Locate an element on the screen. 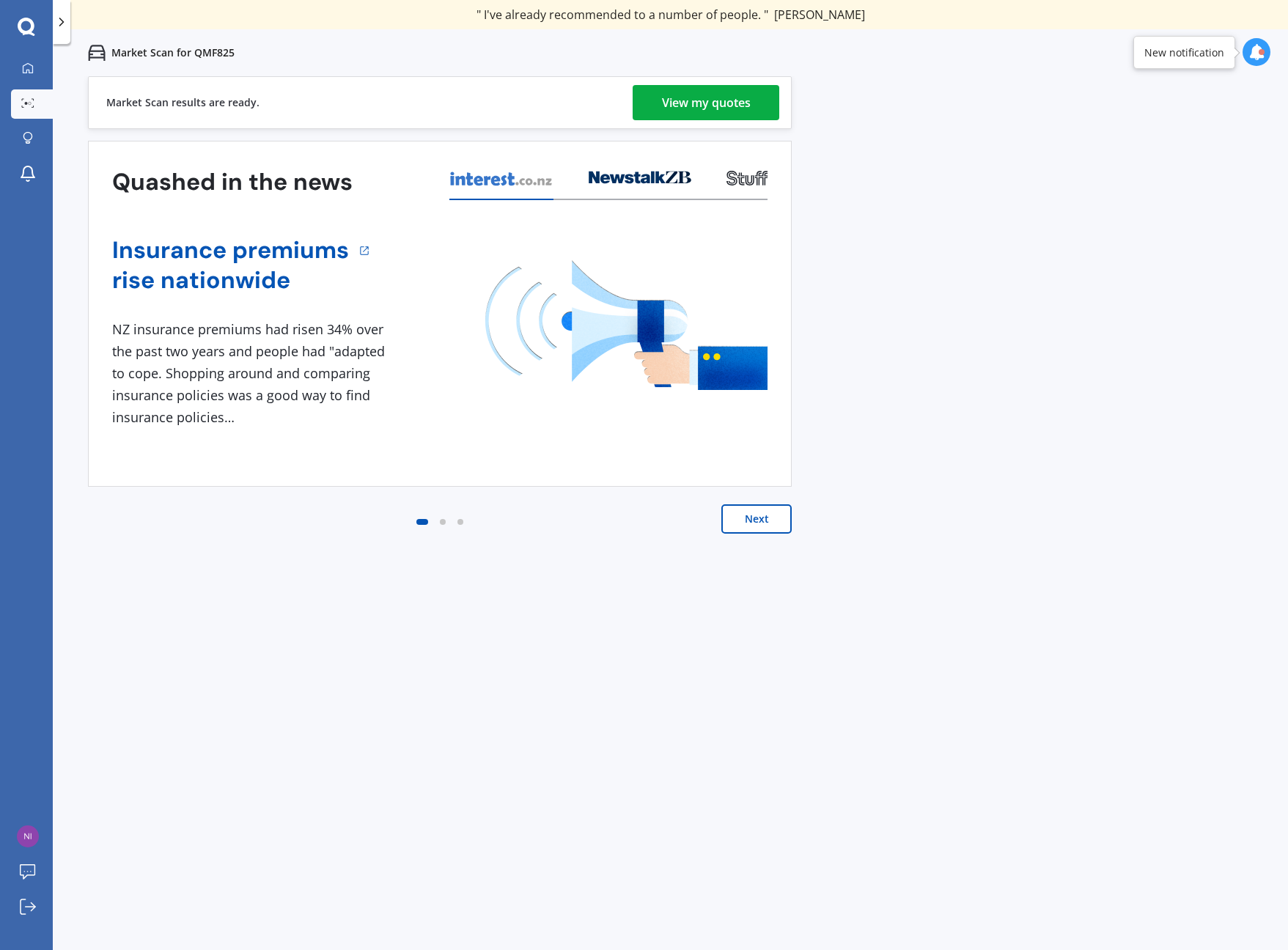  div: New notification is located at coordinates (1184, 53).